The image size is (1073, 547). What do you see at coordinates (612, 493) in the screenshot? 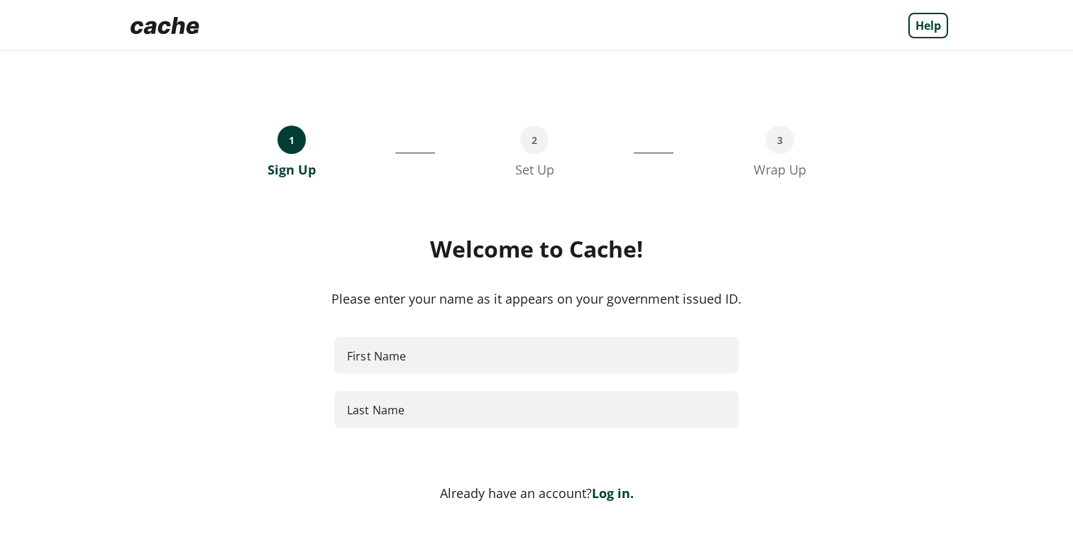
I see `a: Log in.` at bounding box center [612, 493].